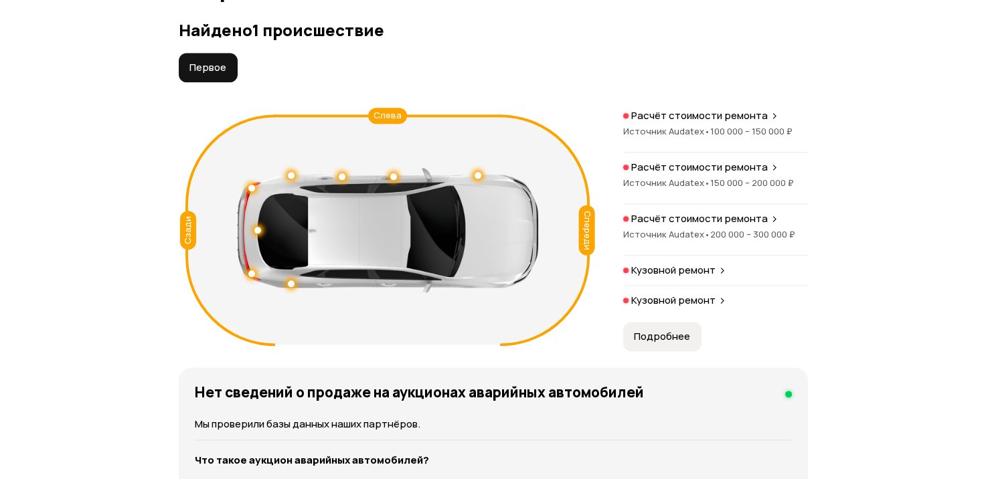  What do you see at coordinates (493, 30) in the screenshot?
I see `h3: Найдено 1 происшествие` at bounding box center [493, 30].